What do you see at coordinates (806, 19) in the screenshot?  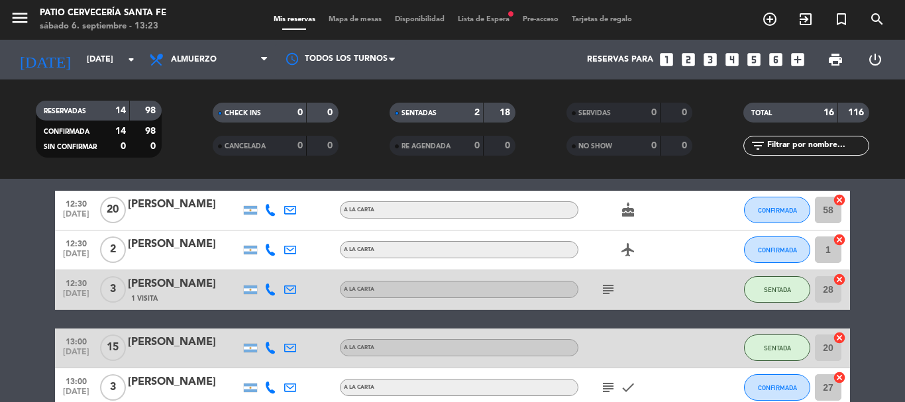 I see `span: WALK IN` at bounding box center [806, 19].